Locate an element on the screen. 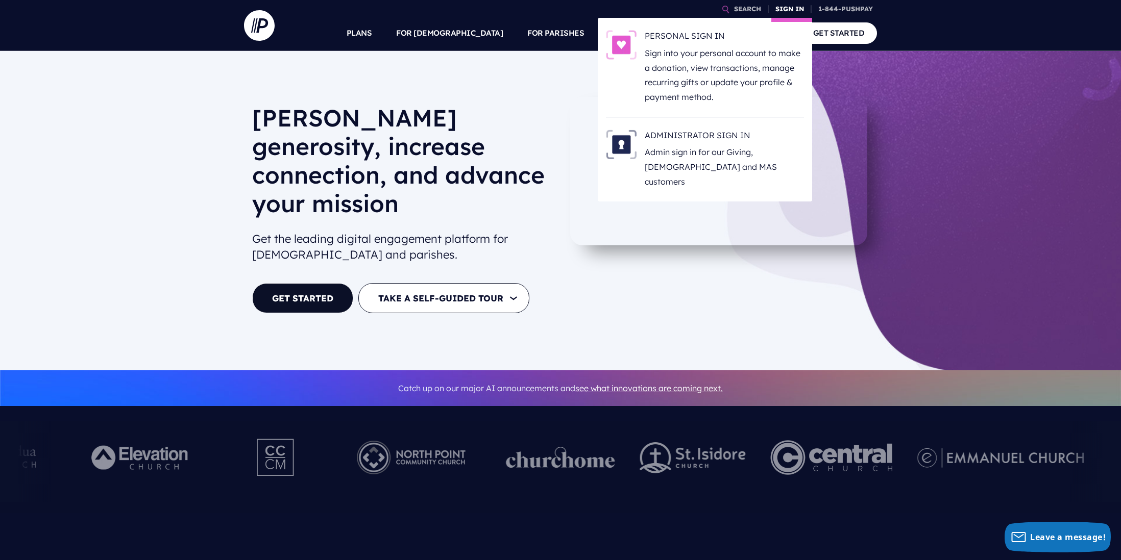 The image size is (1121, 560). span: Leave a message! is located at coordinates (1068, 537).